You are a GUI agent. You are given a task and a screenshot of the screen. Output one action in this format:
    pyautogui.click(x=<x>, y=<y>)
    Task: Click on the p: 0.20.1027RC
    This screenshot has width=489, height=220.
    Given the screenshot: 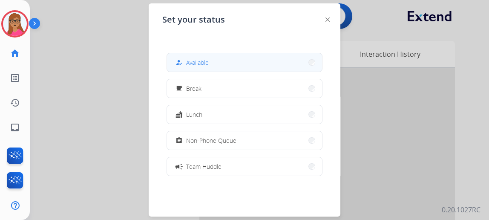 What is the action you would take?
    pyautogui.click(x=461, y=210)
    